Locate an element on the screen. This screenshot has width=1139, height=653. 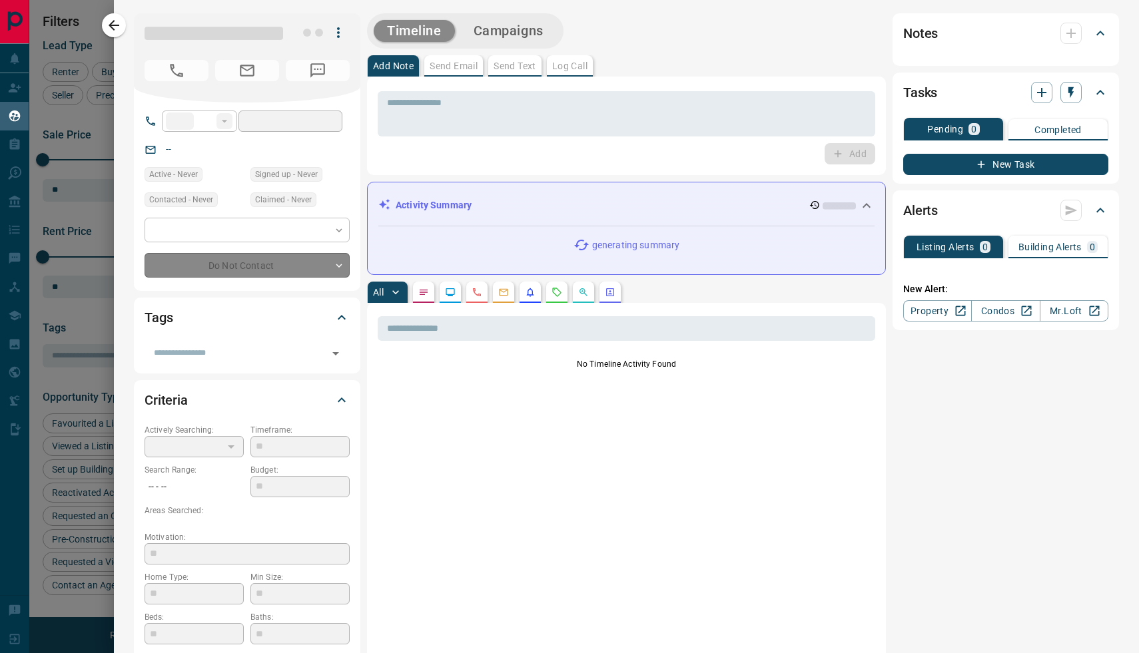
p: No Timeline Activity Found is located at coordinates (626, 364).